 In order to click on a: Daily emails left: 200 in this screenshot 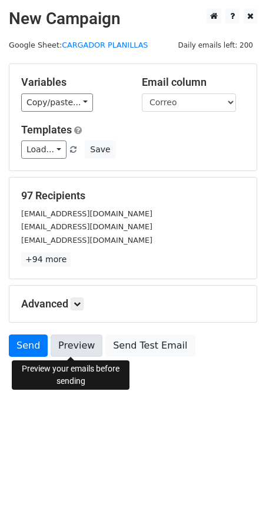, I will do `click(215, 45)`.